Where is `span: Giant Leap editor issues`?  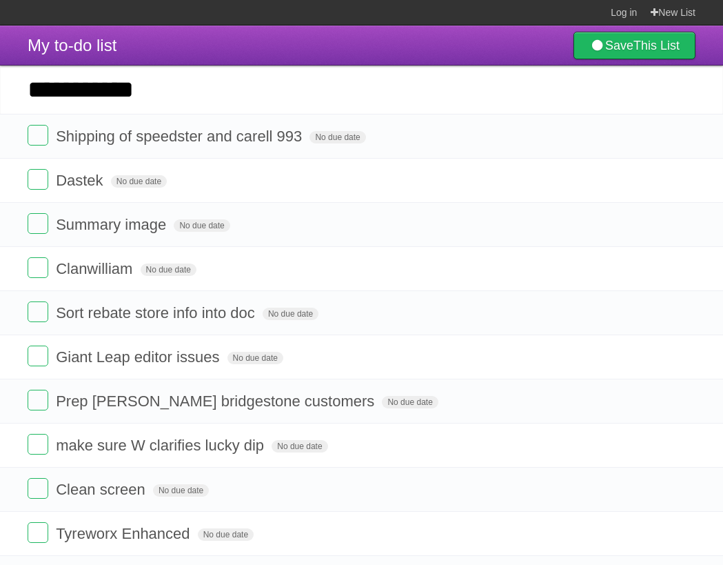 span: Giant Leap editor issues is located at coordinates (139, 356).